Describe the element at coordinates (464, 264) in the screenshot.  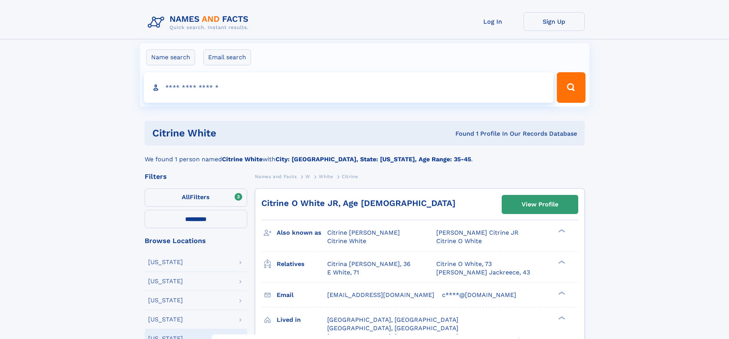
I see `div: Citrine O White, 73` at that location.